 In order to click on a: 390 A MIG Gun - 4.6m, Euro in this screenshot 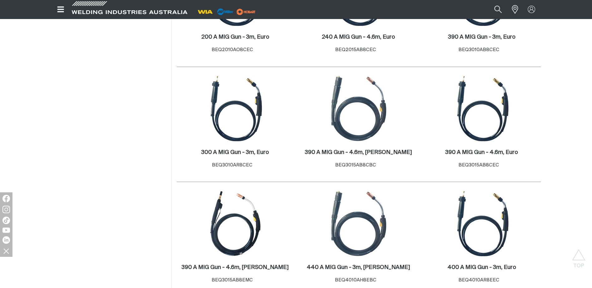, I will do `click(482, 153)`.